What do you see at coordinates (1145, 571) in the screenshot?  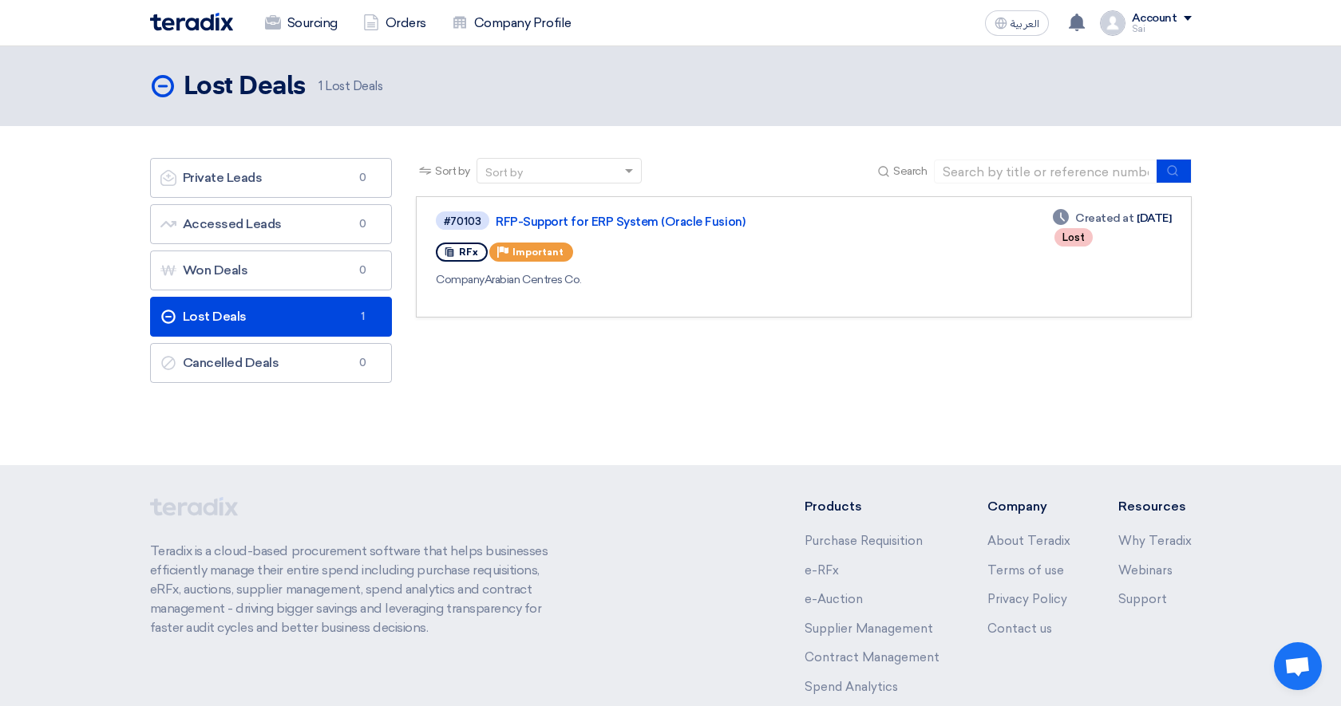 I see `a: Webinars` at bounding box center [1145, 571].